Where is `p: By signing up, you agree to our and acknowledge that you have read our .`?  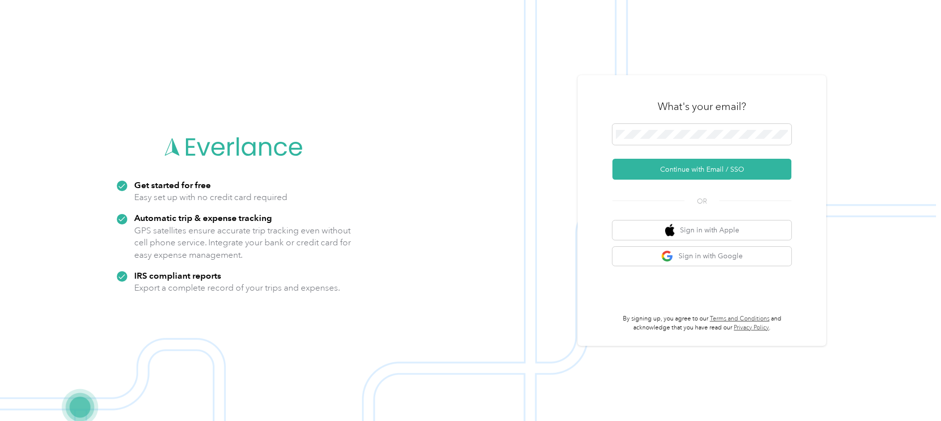
p: By signing up, you agree to our and acknowledge that you have read our . is located at coordinates (702, 323).